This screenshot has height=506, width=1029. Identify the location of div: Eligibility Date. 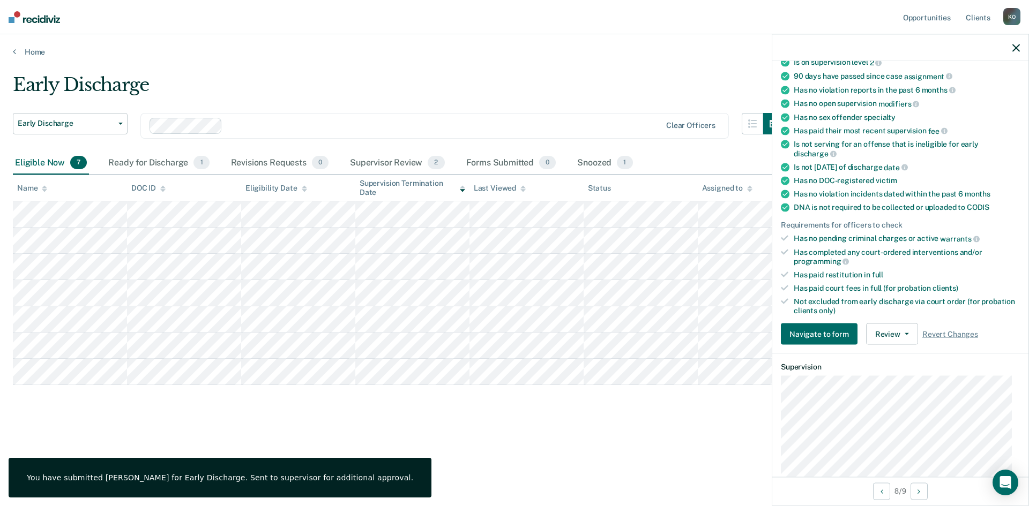
(276, 188).